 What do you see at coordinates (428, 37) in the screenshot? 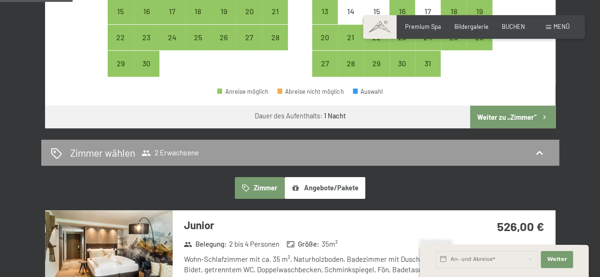
I see `div: Fri Oct 24 2025` at bounding box center [428, 37].